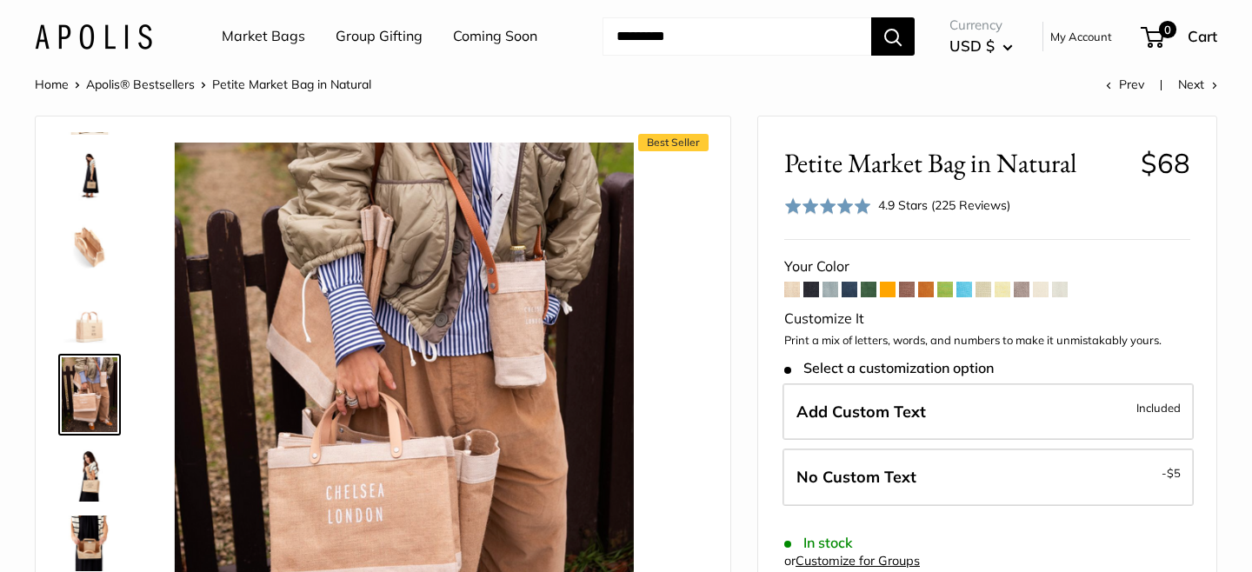 This screenshot has height=572, width=1252. I want to click on a: Apolis® Bestsellers, so click(140, 84).